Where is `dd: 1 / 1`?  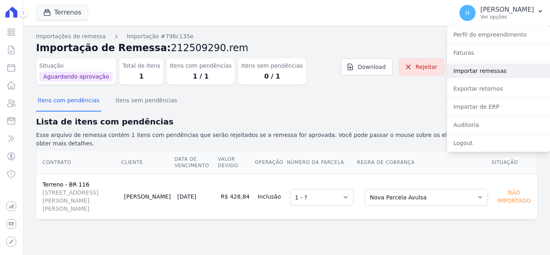 dd: 1 / 1 is located at coordinates (201, 77).